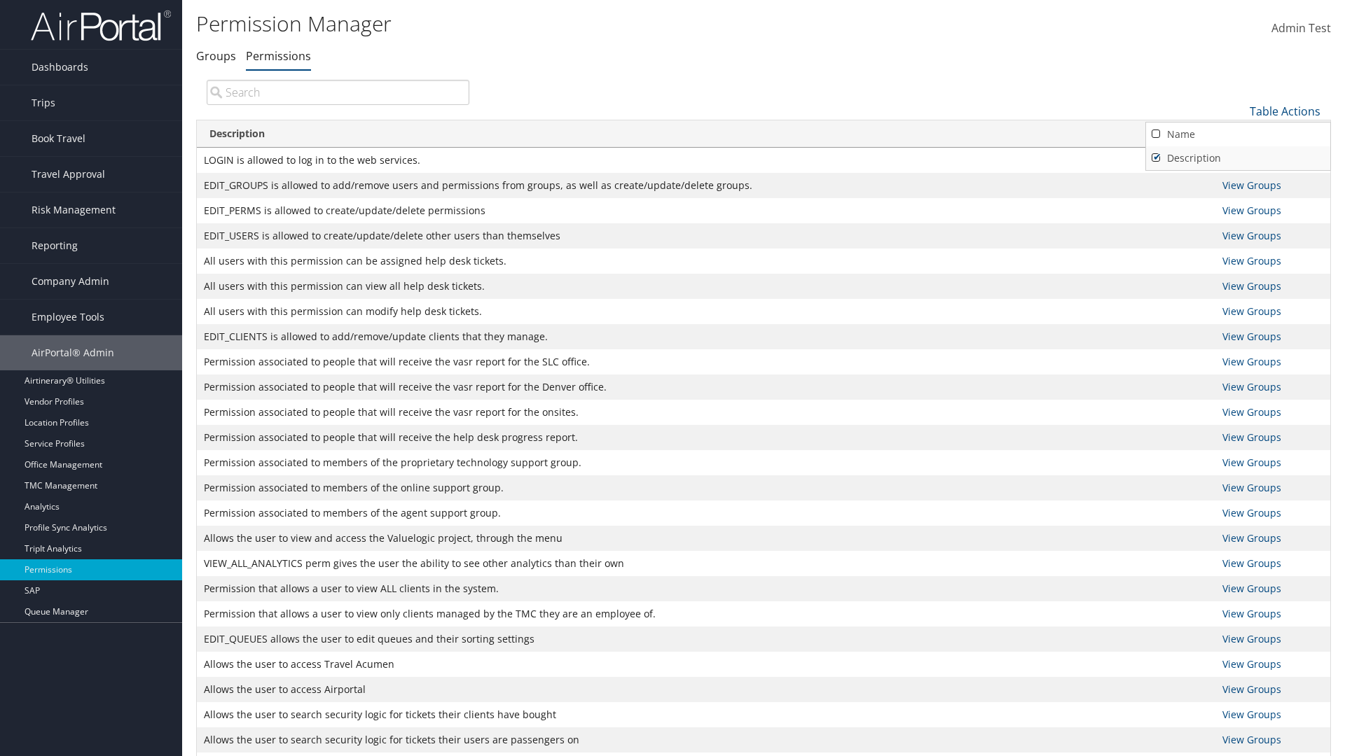 The height and width of the screenshot is (756, 1345). I want to click on span: Reporting, so click(55, 246).